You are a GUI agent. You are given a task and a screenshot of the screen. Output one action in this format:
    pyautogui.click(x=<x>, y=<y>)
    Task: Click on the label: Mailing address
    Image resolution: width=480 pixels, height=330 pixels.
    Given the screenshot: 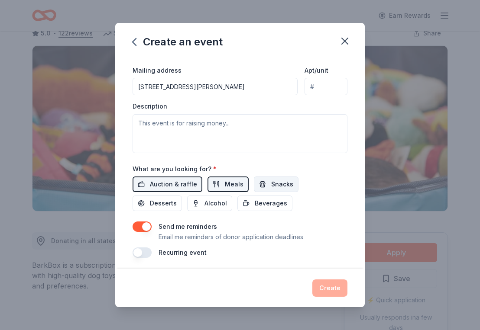 What is the action you would take?
    pyautogui.click(x=157, y=71)
    